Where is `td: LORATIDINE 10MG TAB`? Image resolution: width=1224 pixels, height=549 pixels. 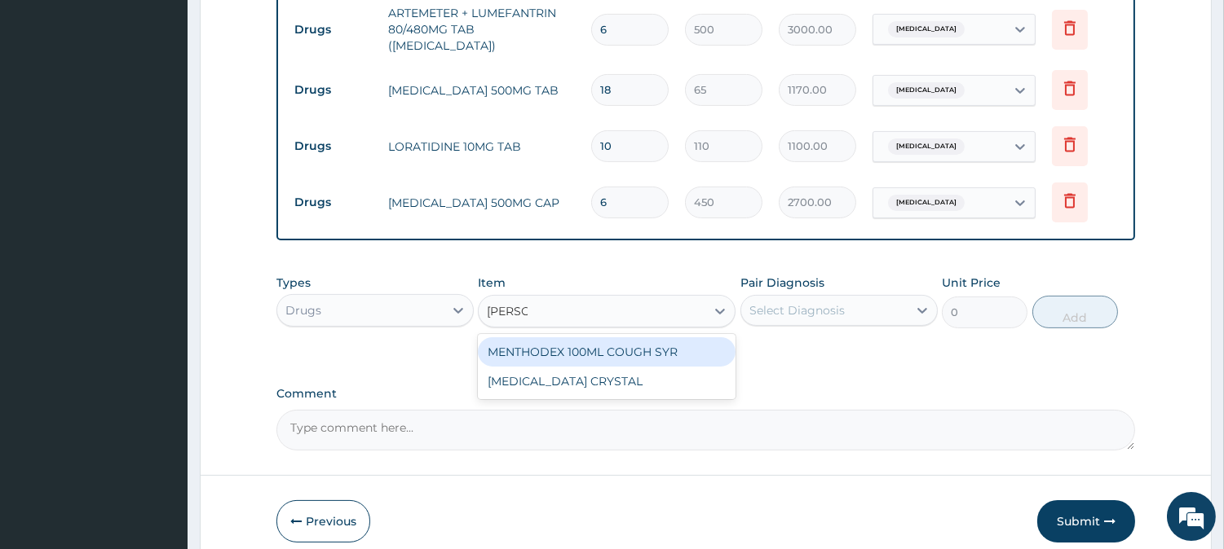
td: LORATIDINE 10MG TAB is located at coordinates (481, 147).